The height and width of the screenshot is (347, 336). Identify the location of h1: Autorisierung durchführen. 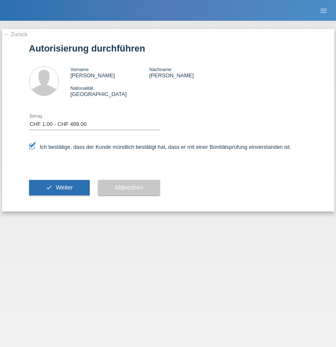
(168, 48).